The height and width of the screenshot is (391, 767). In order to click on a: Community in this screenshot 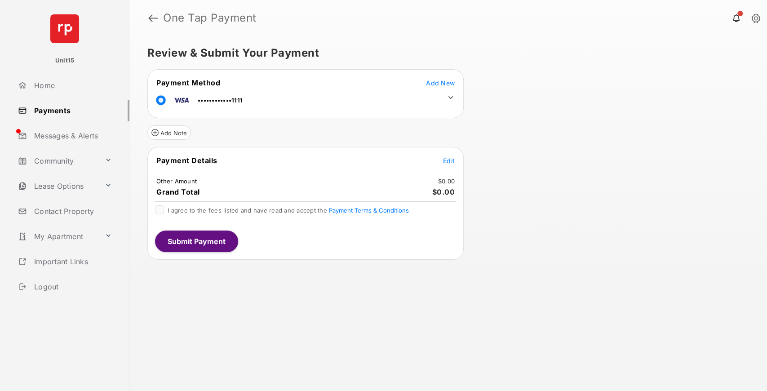, I will do `click(58, 161)`.